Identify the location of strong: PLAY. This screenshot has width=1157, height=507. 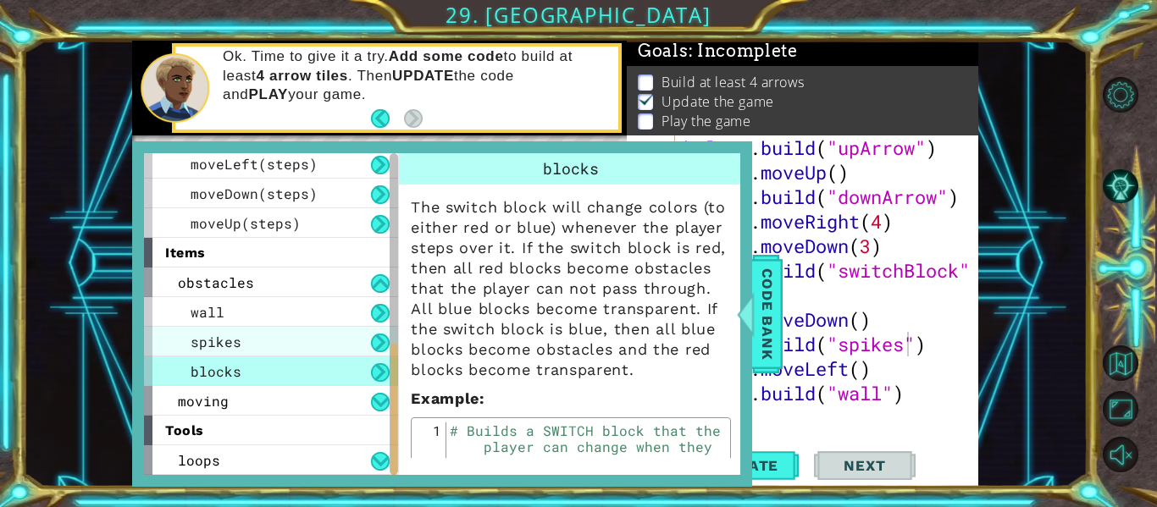
(269, 94).